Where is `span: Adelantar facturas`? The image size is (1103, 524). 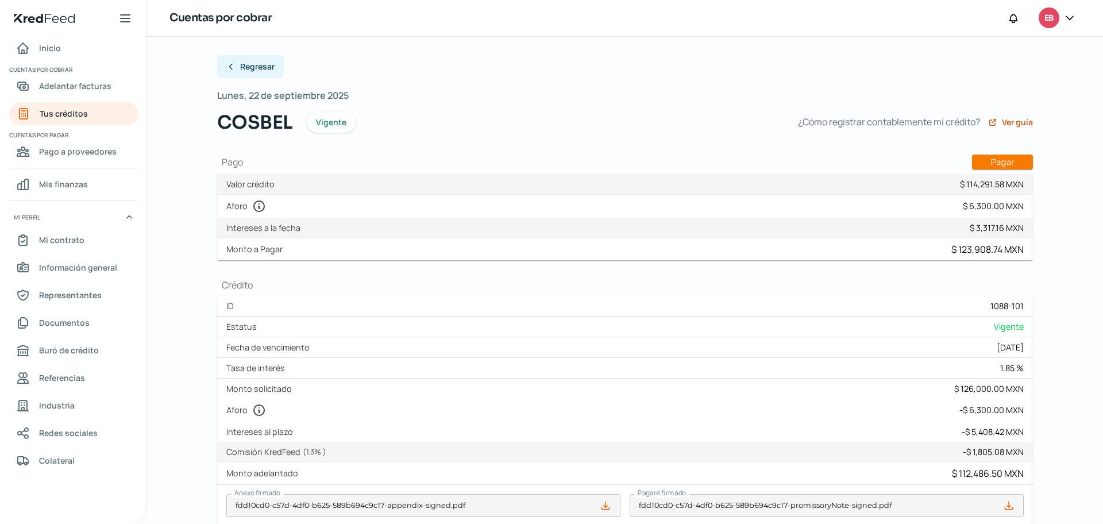 span: Adelantar facturas is located at coordinates (75, 86).